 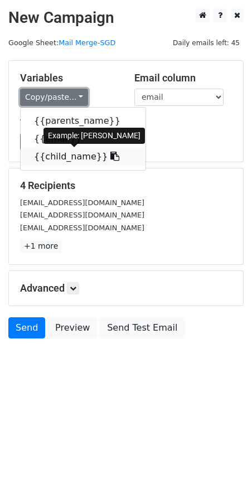 I want to click on h5: Email column, so click(x=183, y=78).